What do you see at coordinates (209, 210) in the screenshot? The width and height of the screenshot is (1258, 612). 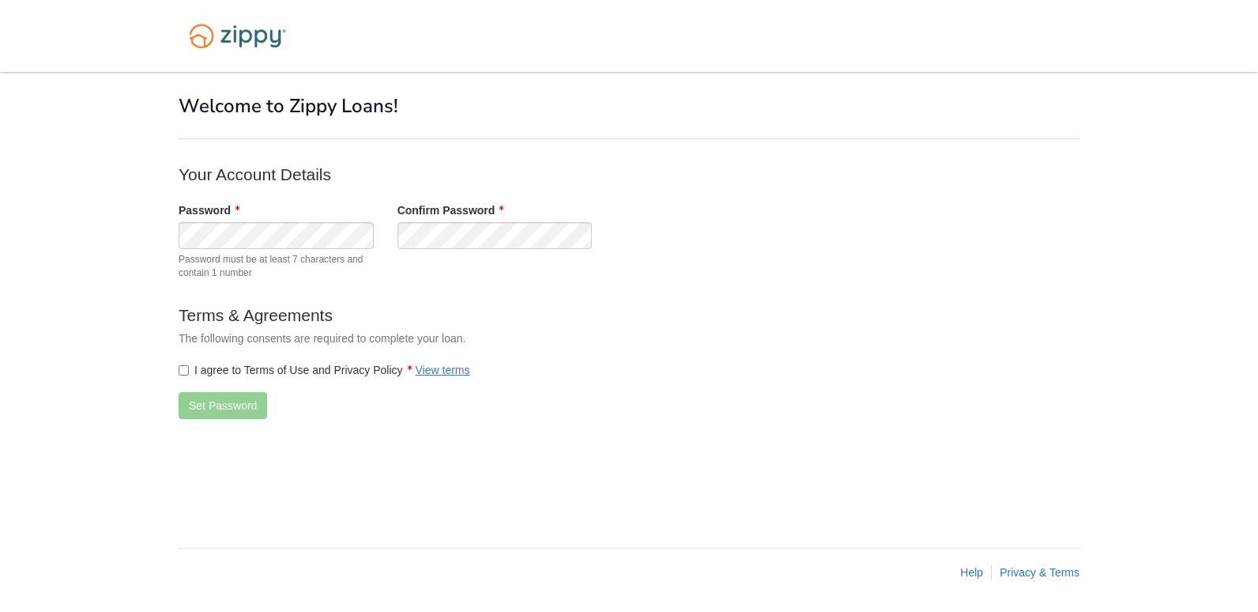 I see `label: Password` at bounding box center [209, 210].